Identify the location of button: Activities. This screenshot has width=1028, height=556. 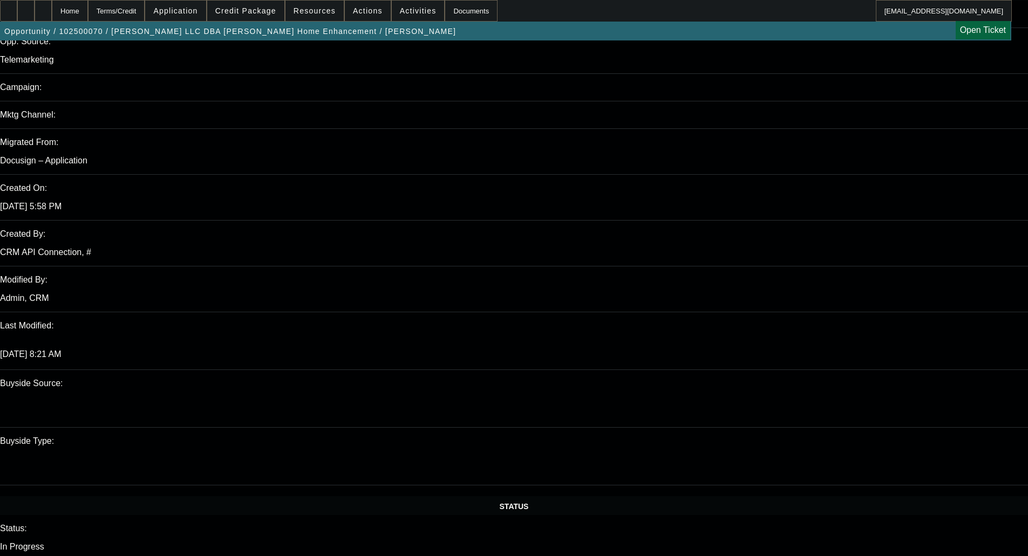
(418, 11).